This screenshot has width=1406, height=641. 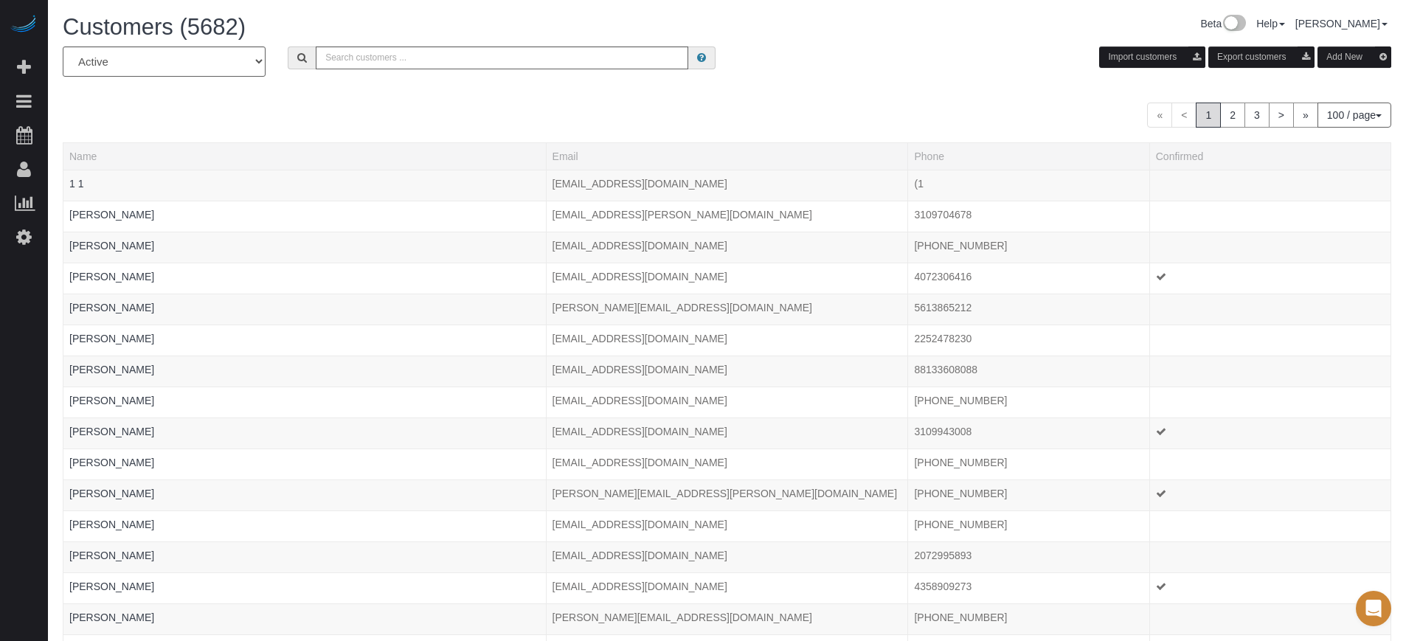 What do you see at coordinates (1354, 57) in the screenshot?
I see `button: Add New` at bounding box center [1354, 57].